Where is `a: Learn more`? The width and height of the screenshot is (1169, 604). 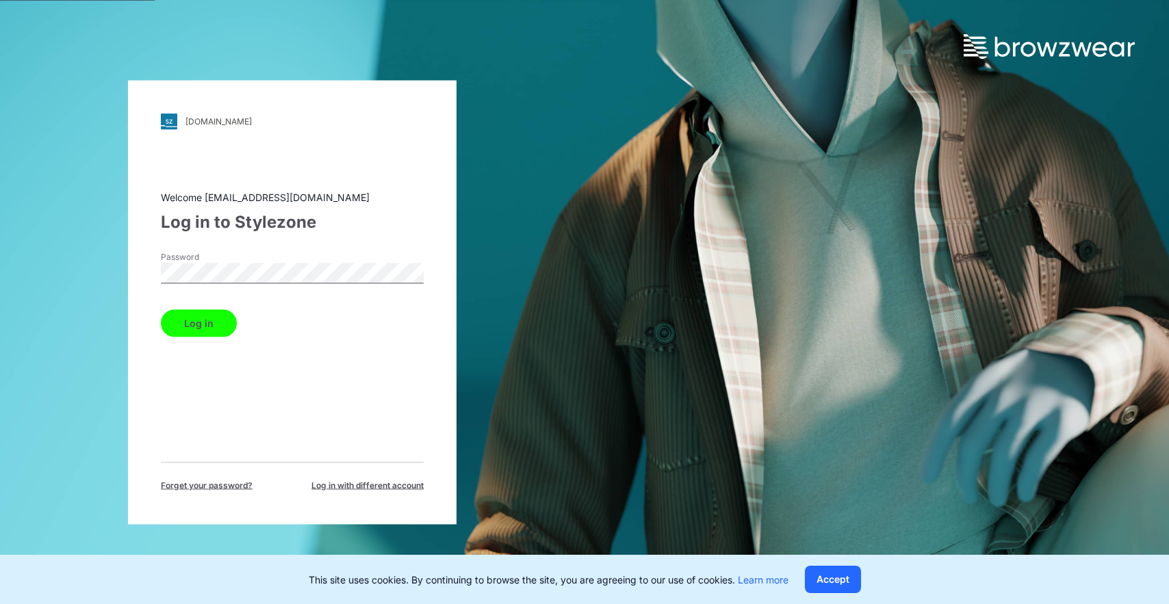 a: Learn more is located at coordinates (763, 580).